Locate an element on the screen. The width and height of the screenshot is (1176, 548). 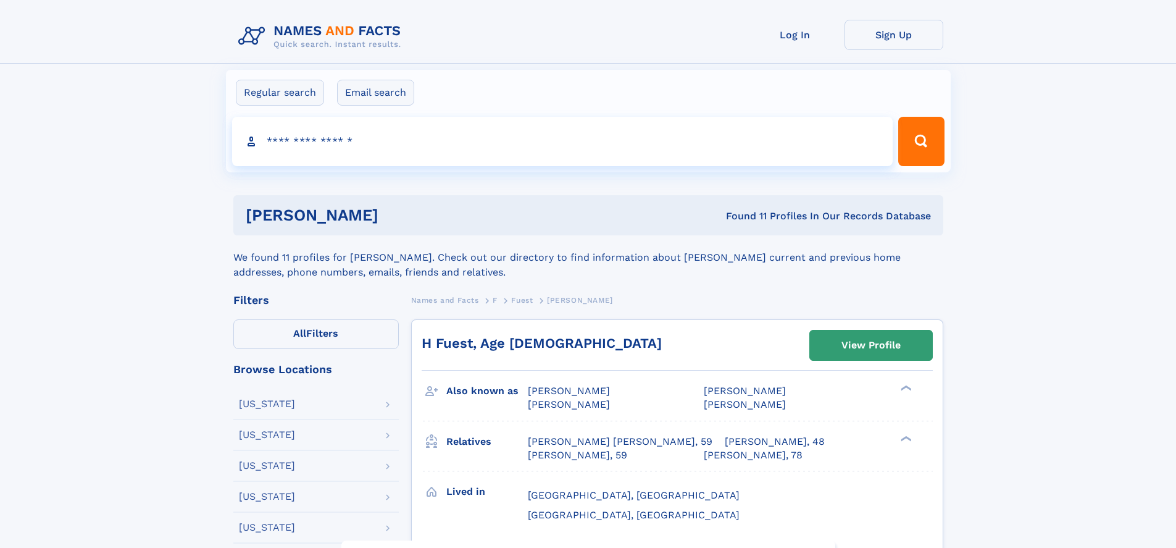
div: Found 11 Profiles In Our Records Database is located at coordinates (741, 216).